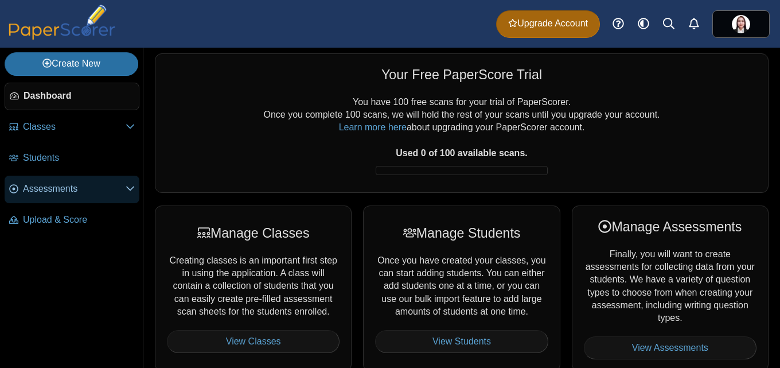  Describe the element at coordinates (694, 24) in the screenshot. I see `a: Alerts` at that location.